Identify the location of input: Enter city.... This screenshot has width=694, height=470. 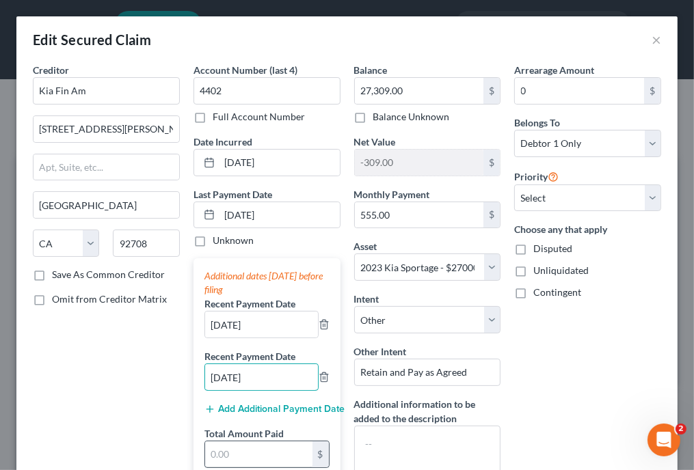
(106, 205).